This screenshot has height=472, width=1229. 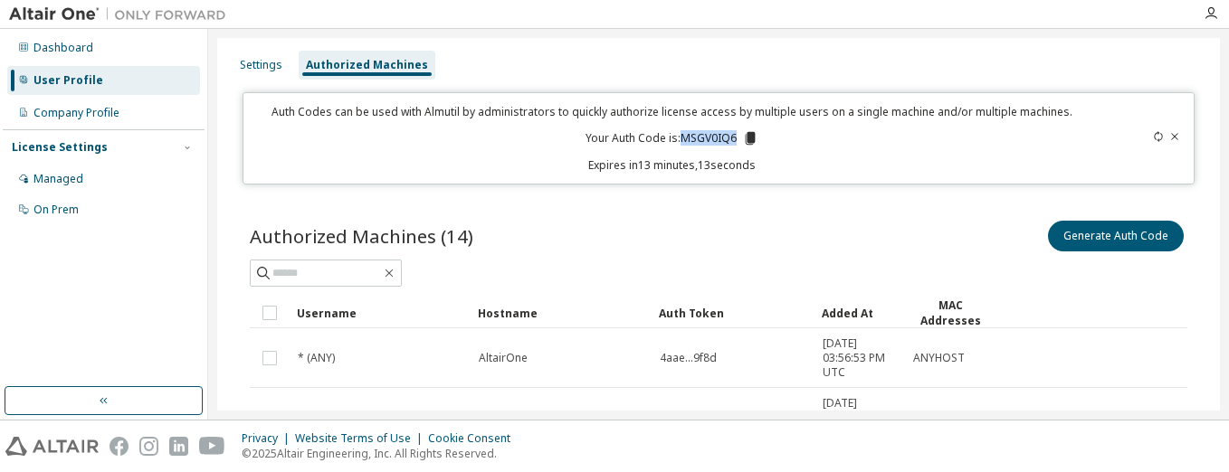 What do you see at coordinates (63, 48) in the screenshot?
I see `div: Dashboard` at bounding box center [63, 48].